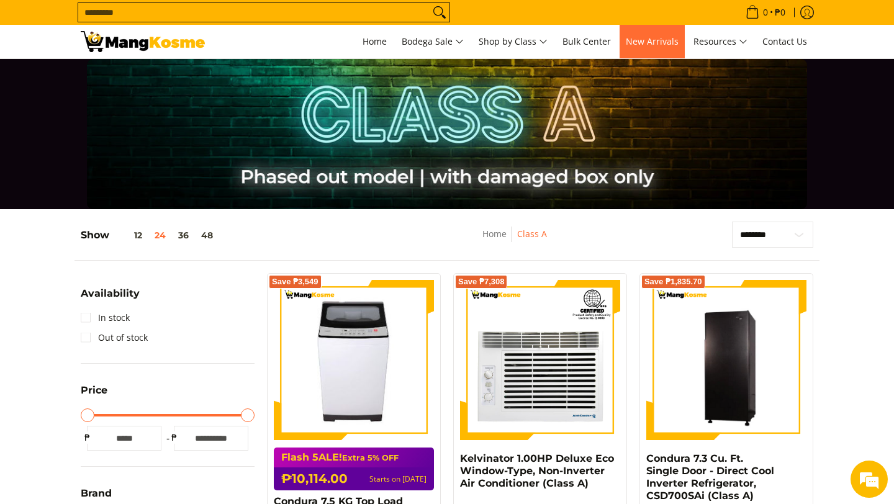  I want to click on span: ₱0, so click(780, 12).